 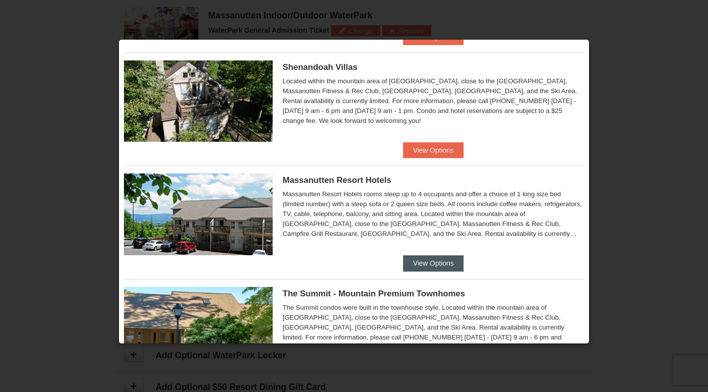 I want to click on img: 19219026-1-e3b4ac8e.jpg, so click(x=198, y=214).